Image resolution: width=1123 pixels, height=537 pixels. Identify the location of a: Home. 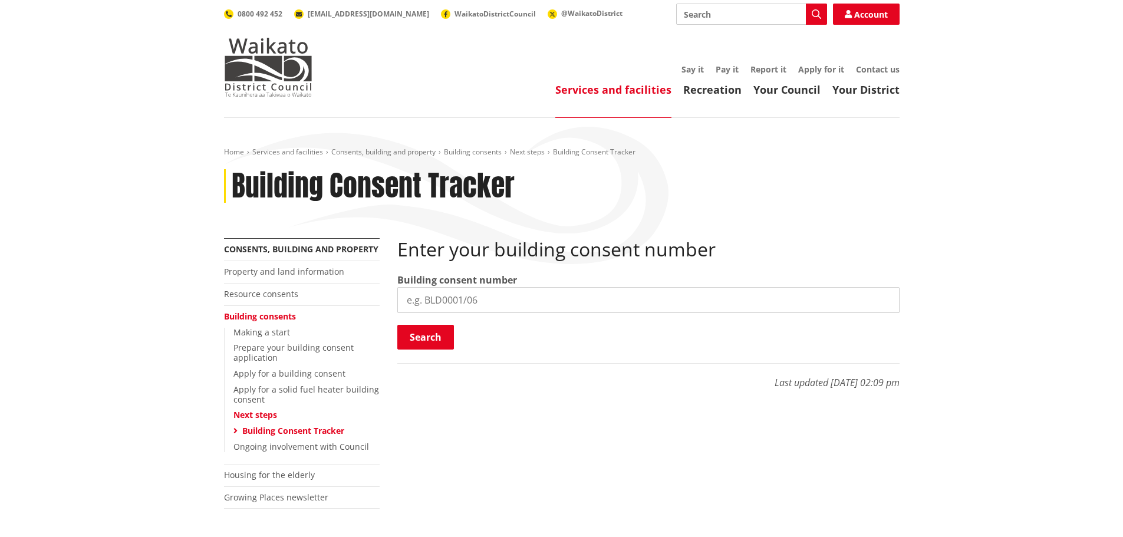
(234, 152).